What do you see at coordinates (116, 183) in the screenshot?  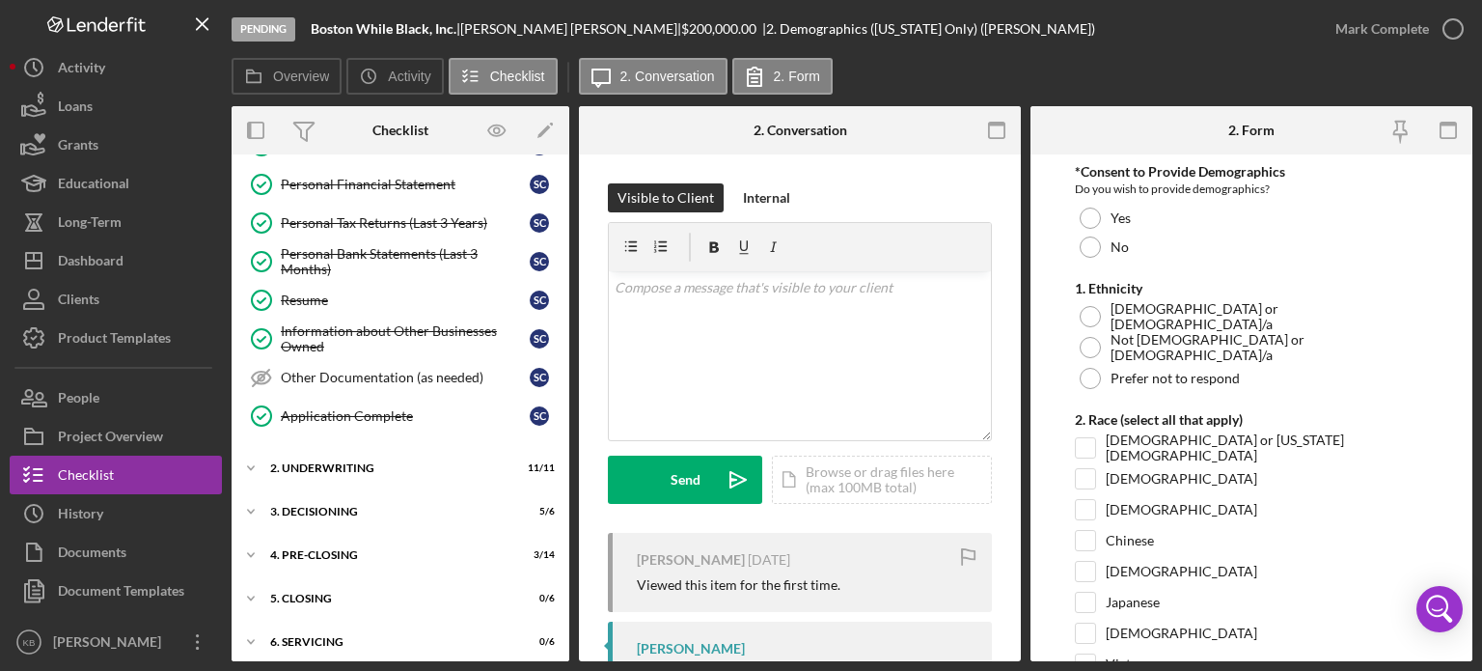 I see `a: Educational` at bounding box center [116, 183].